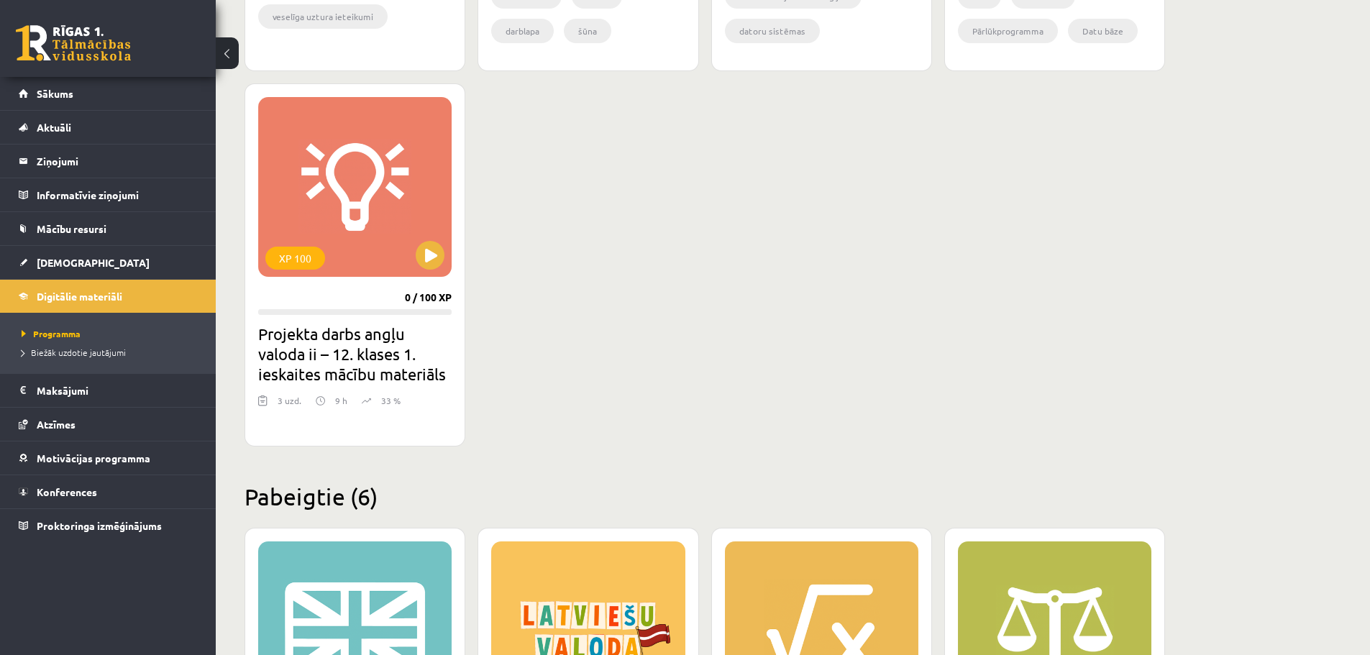 This screenshot has width=1370, height=655. What do you see at coordinates (391, 401) in the screenshot?
I see `p: 33 %` at bounding box center [391, 401].